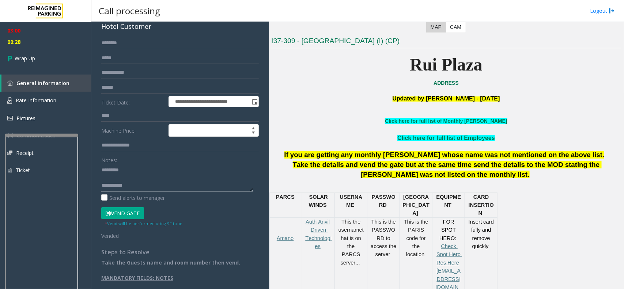 The height and width of the screenshot is (289, 624). I want to click on span: This is the PASSWORD to access the server, so click(384, 238).